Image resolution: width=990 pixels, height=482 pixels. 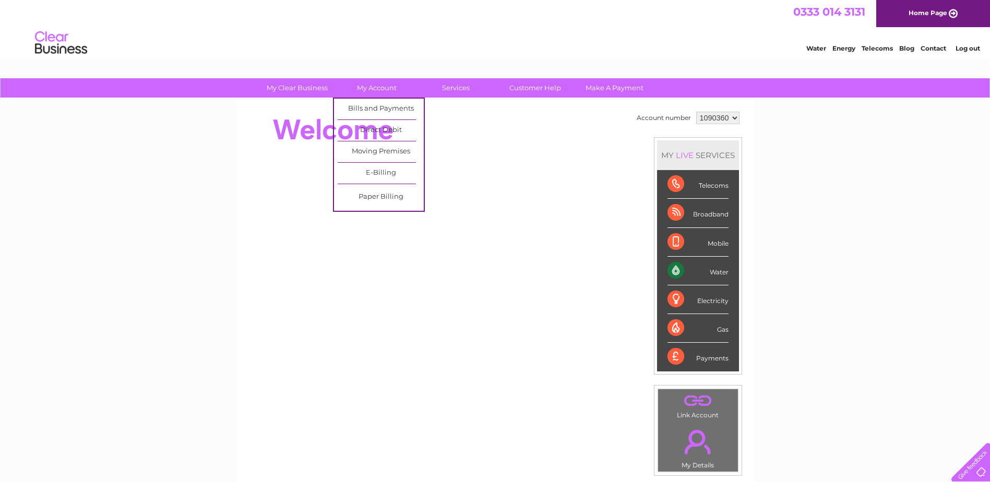 I want to click on a: Customer Help, so click(x=535, y=88).